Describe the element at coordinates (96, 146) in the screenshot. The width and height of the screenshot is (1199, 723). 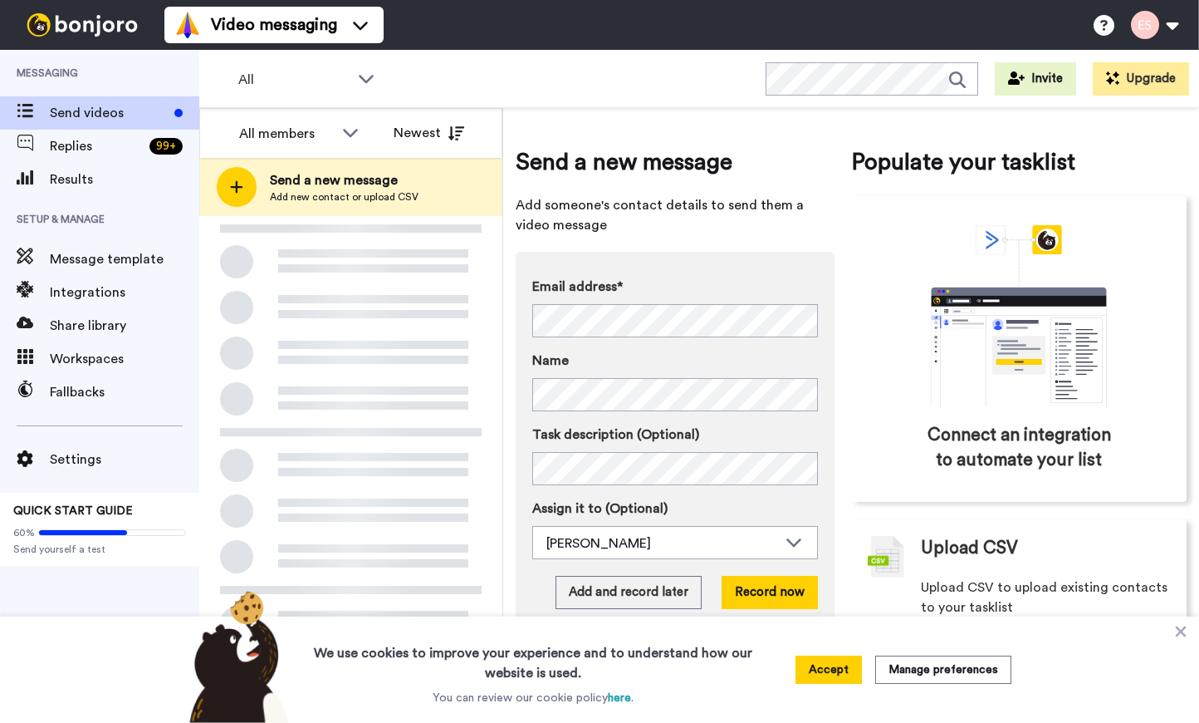
I see `span: Replies` at that location.